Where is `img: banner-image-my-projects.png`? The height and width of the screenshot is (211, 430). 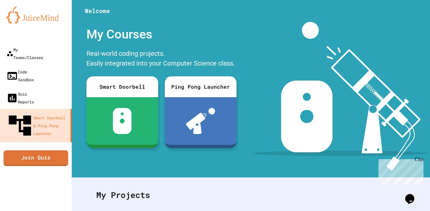 img: banner-image-my-projects.png is located at coordinates (340, 96).